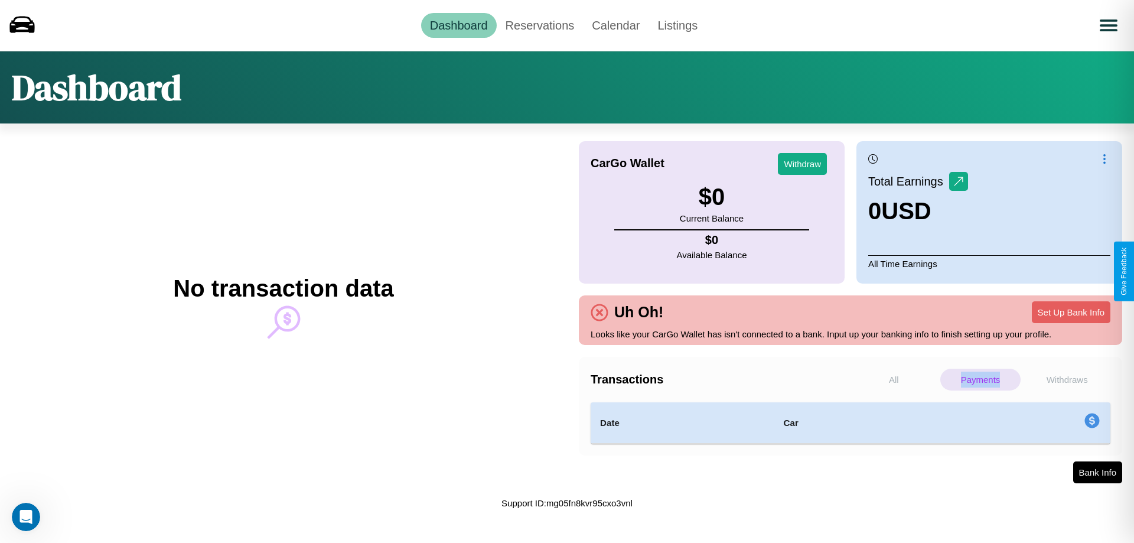 The image size is (1134, 543). I want to click on h3: 0 USD, so click(917, 211).